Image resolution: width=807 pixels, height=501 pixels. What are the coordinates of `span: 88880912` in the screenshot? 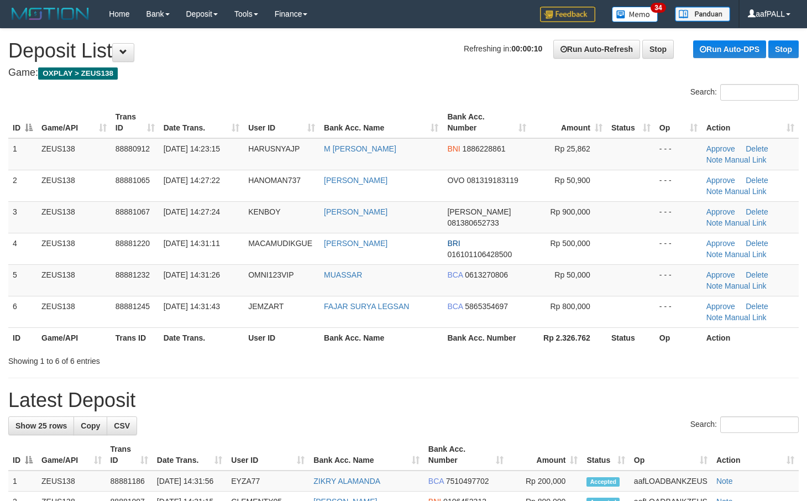 It's located at (133, 149).